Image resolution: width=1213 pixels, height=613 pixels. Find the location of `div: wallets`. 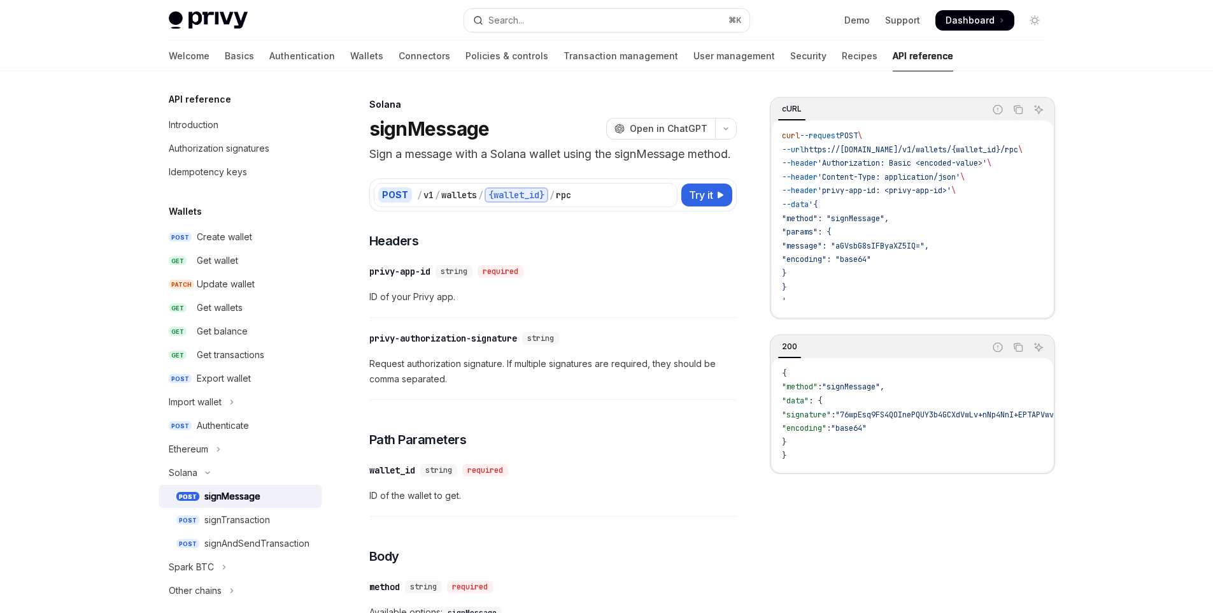

div: wallets is located at coordinates (459, 195).